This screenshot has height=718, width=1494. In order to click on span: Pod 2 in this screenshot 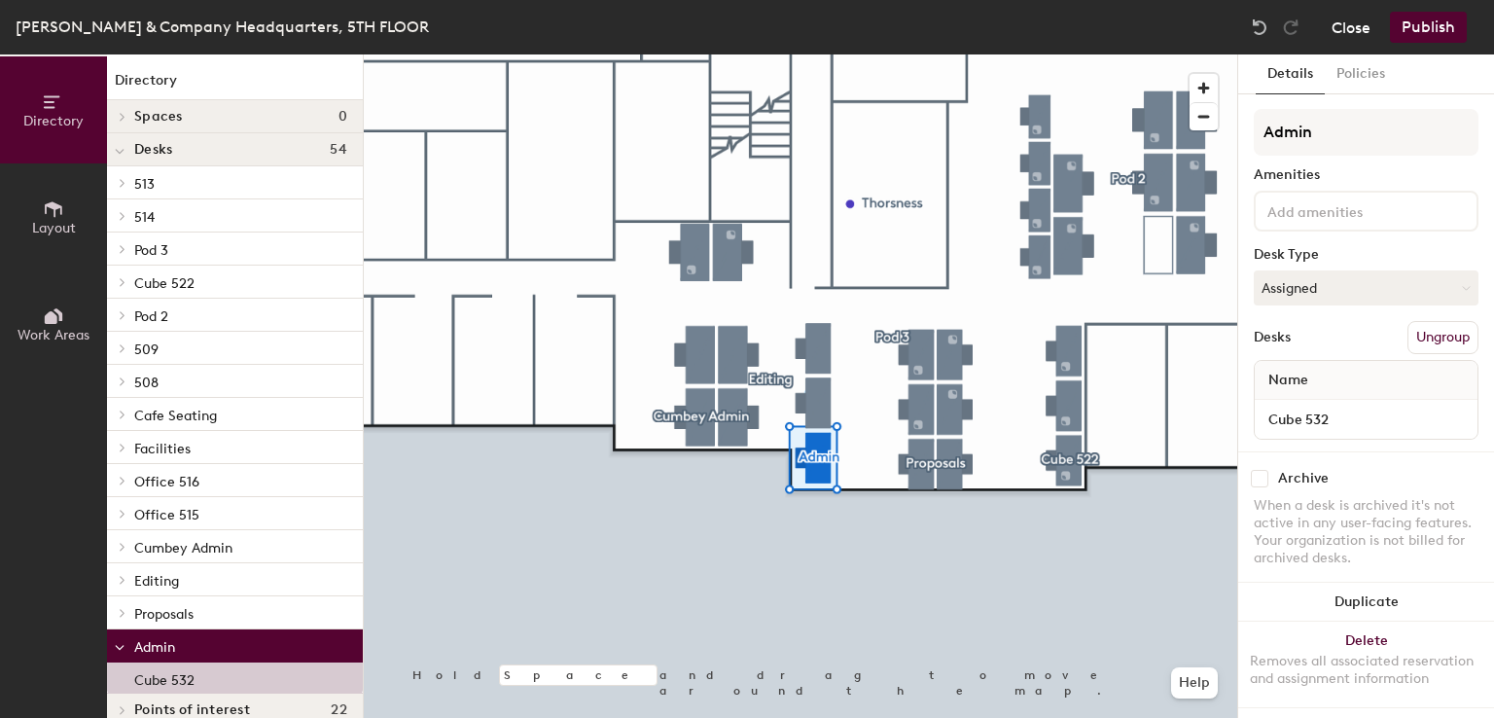, I will do `click(151, 316)`.